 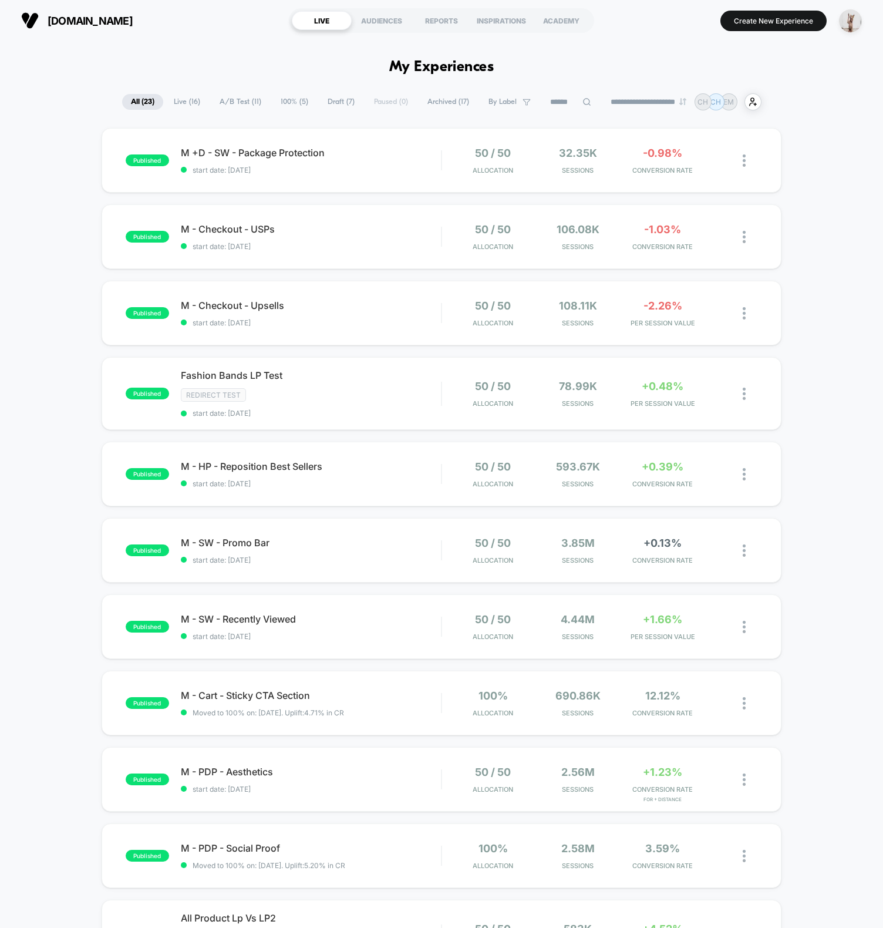 What do you see at coordinates (143, 102) in the screenshot?
I see `span: All ( 23 )` at bounding box center [143, 102].